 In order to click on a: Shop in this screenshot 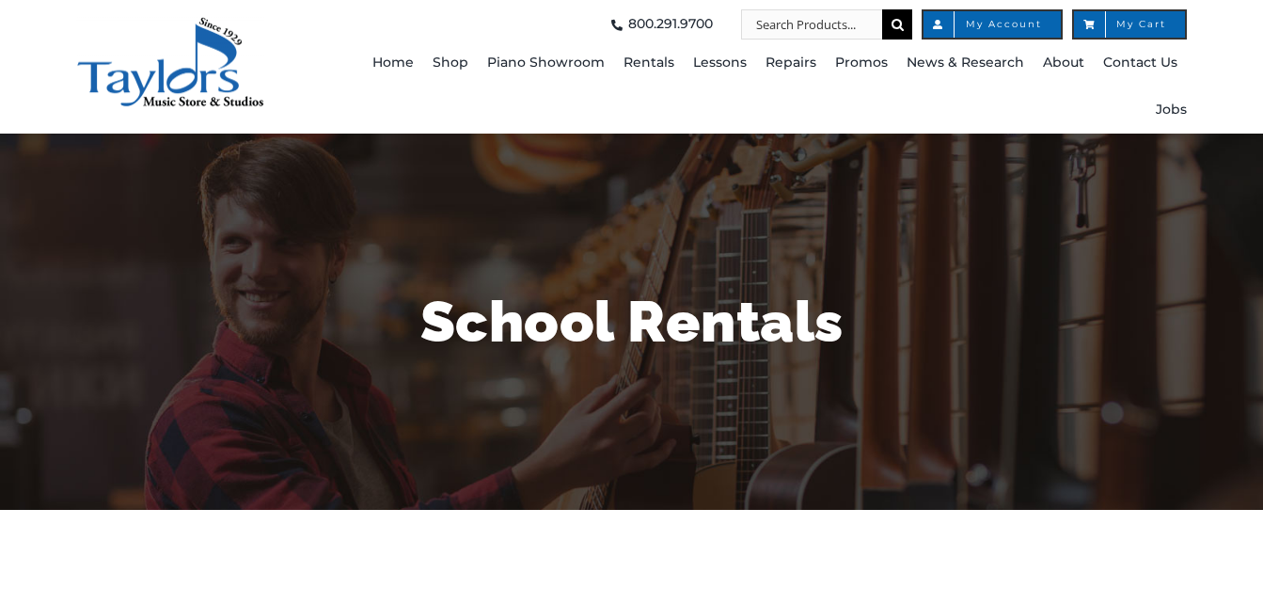, I will do `click(450, 63)`.